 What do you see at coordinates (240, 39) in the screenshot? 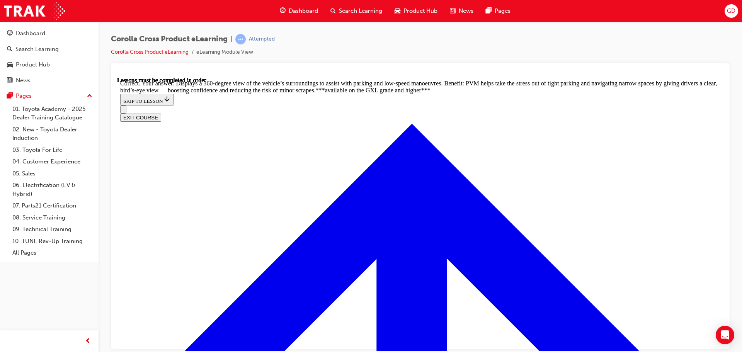
I see `span: learningRecordVerb_ATTEMPT-icon` at bounding box center [240, 39].